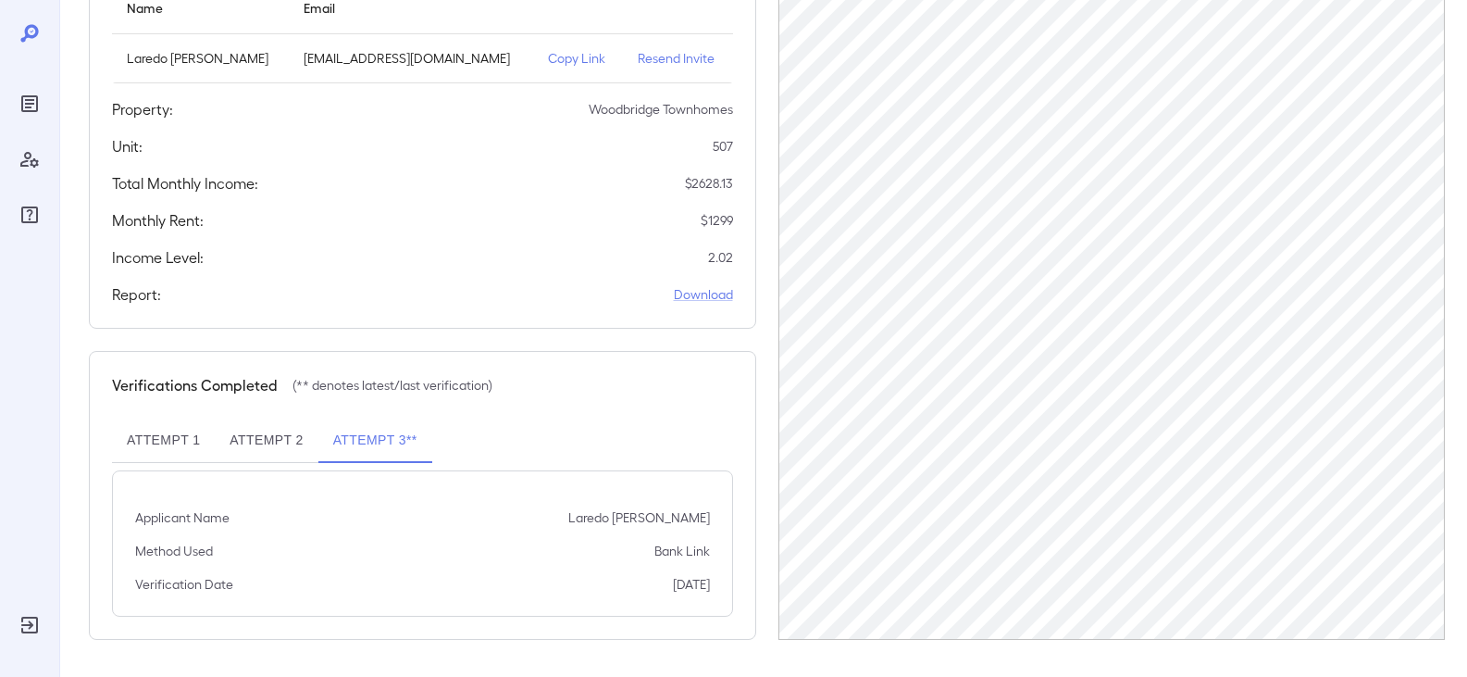 The width and height of the screenshot is (1467, 677). Describe the element at coordinates (678, 58) in the screenshot. I see `p: Resend Invite` at that location.